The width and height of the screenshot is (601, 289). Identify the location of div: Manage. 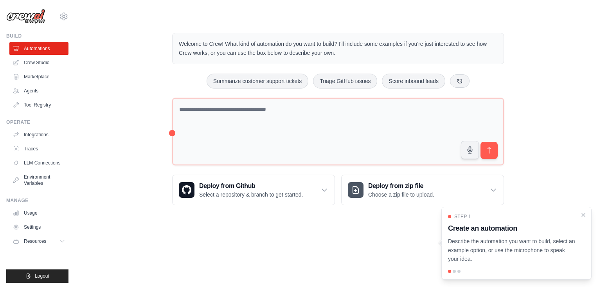
(37, 200).